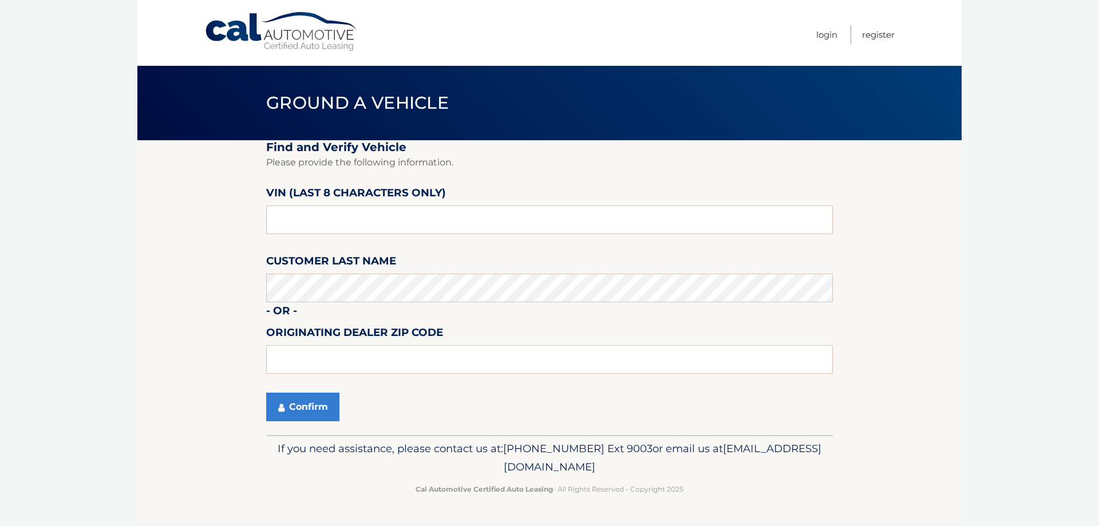  Describe the element at coordinates (282, 312) in the screenshot. I see `label: - or -` at that location.